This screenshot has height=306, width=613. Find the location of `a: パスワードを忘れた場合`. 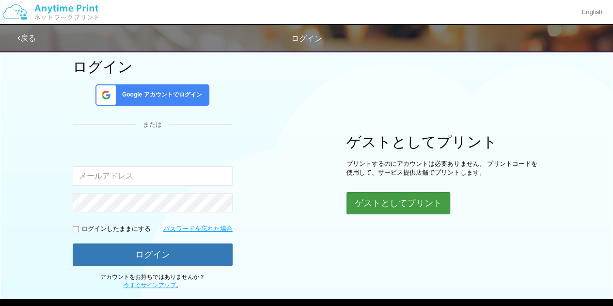

a: パスワードを忘れた場合 is located at coordinates (198, 229).